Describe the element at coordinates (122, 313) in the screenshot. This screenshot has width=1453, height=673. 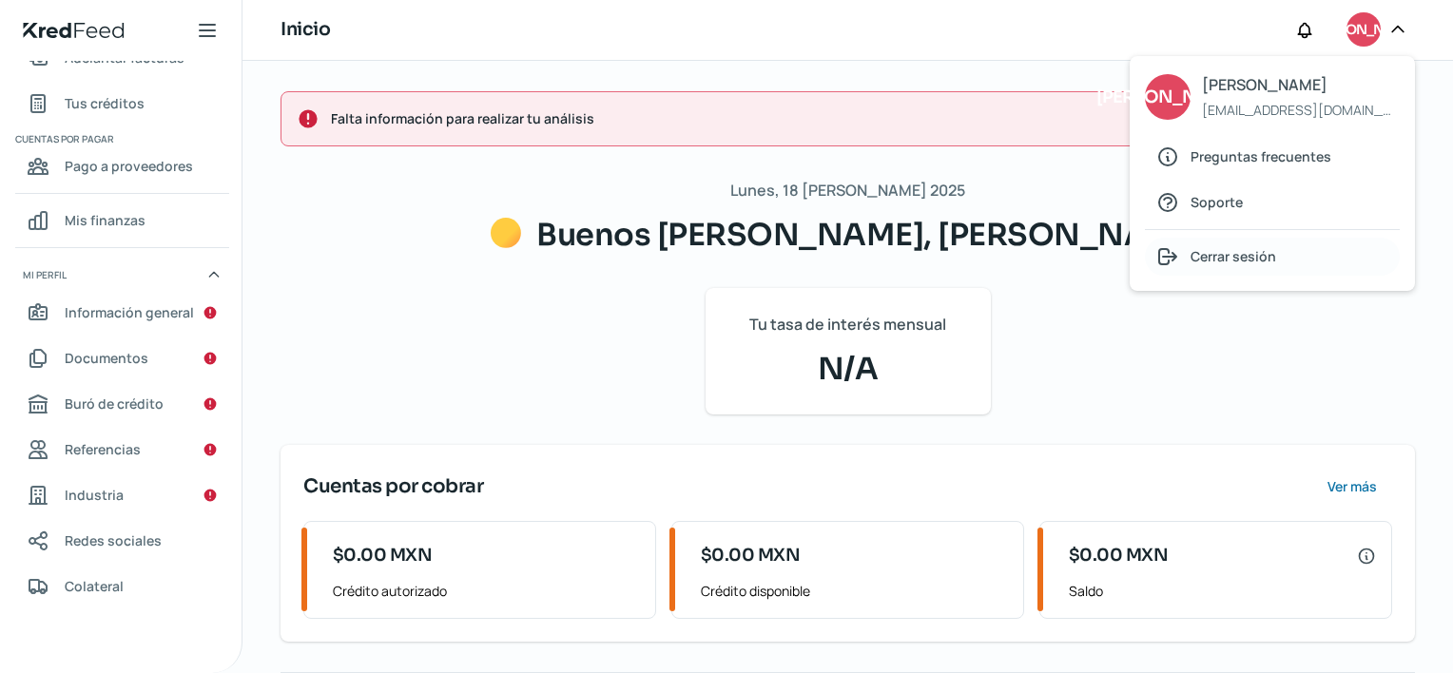
I see `a: Información general` at that location.